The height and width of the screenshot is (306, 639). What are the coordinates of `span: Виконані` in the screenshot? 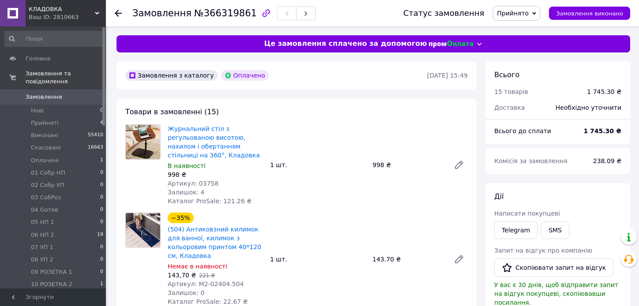 It's located at (45, 135).